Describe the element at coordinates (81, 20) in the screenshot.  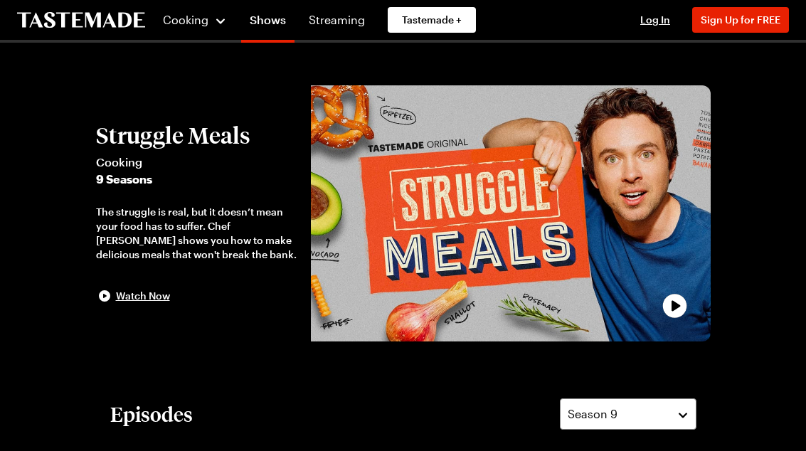
I see `a: To Tastemade Home Page` at that location.